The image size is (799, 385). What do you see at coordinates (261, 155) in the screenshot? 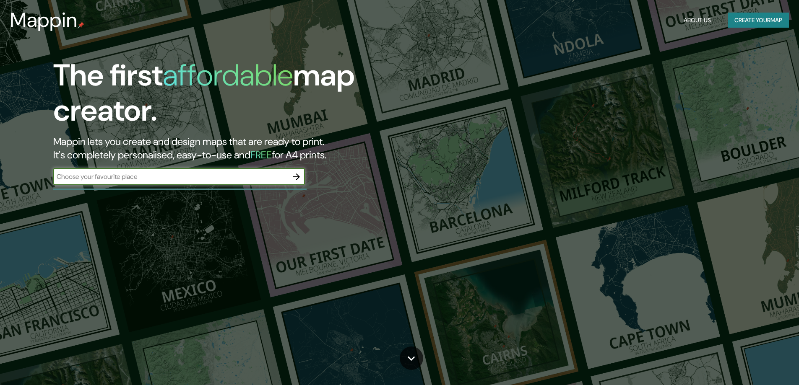
I see `h5: FREE` at bounding box center [261, 155].